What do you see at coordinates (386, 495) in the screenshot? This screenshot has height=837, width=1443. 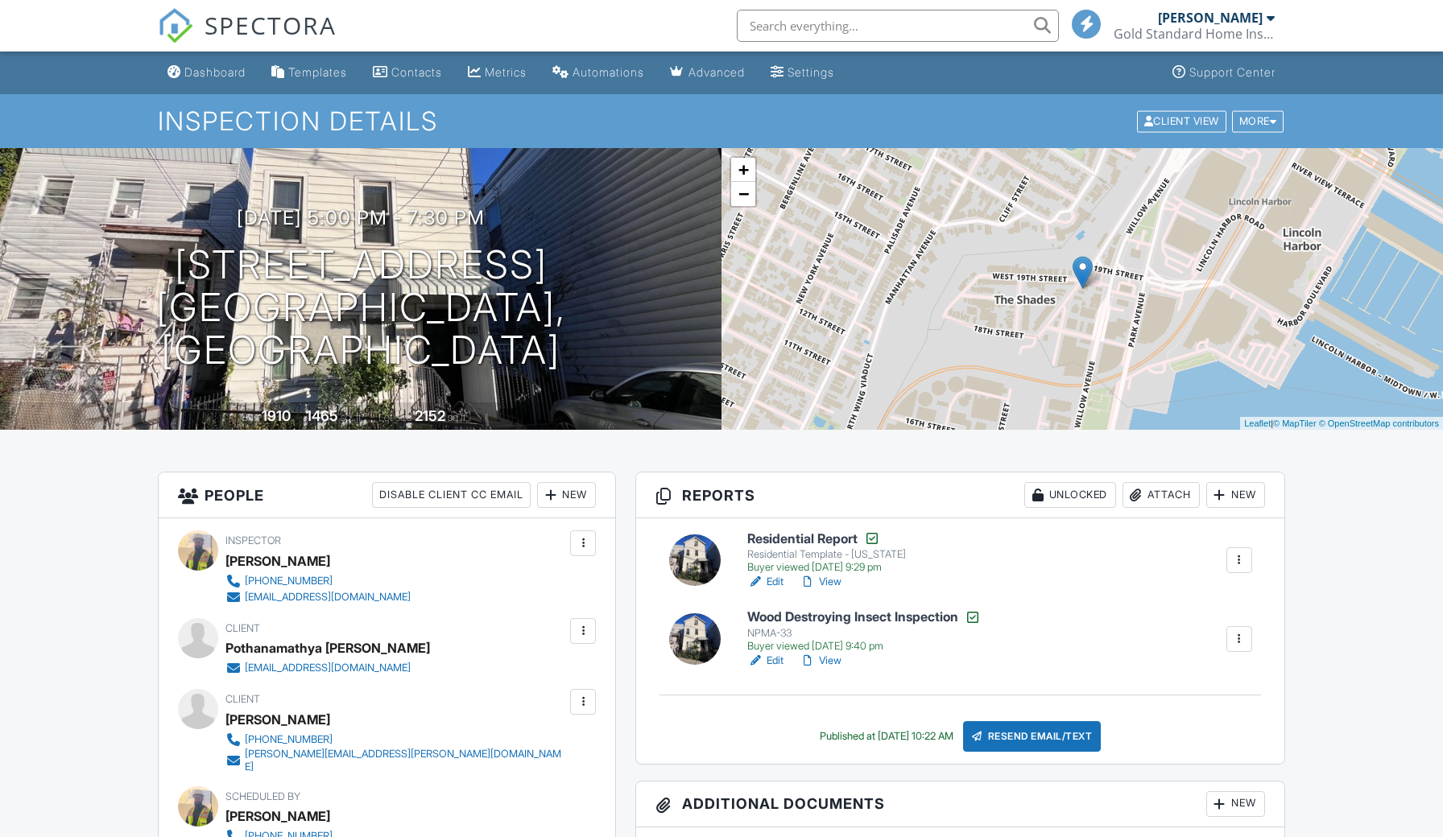 I see `h3: People` at bounding box center [386, 495].